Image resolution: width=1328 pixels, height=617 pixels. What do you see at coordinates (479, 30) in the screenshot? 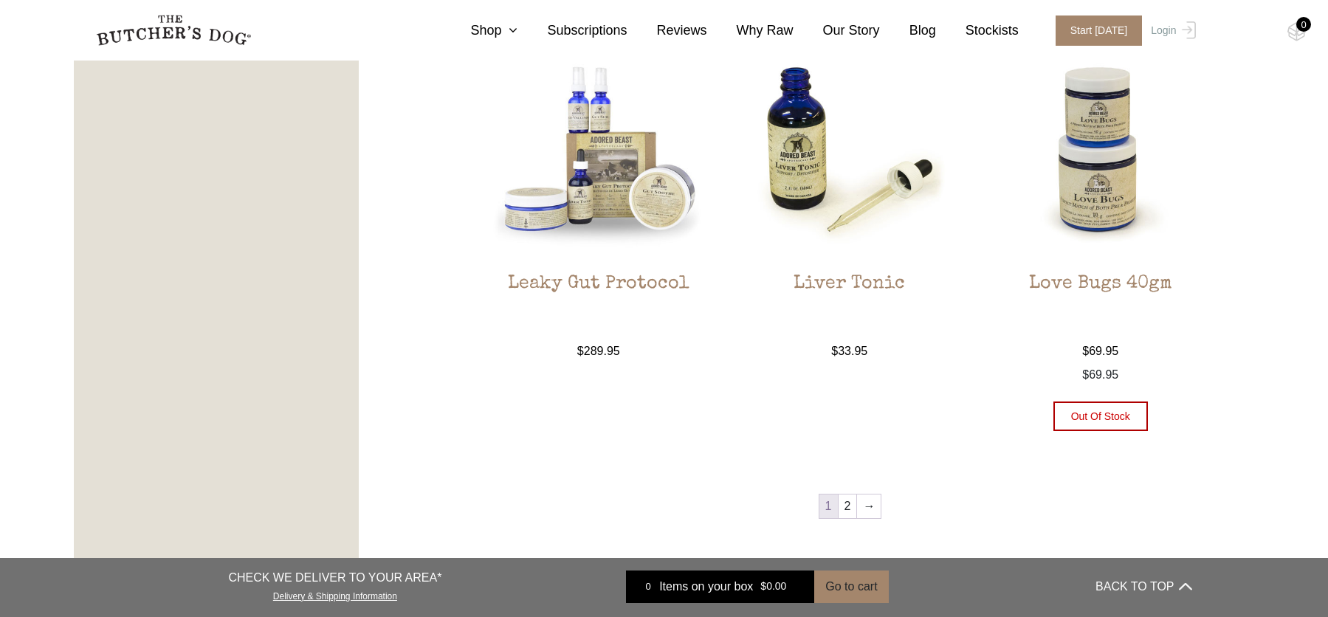
I see `a: Shop` at bounding box center [479, 30].